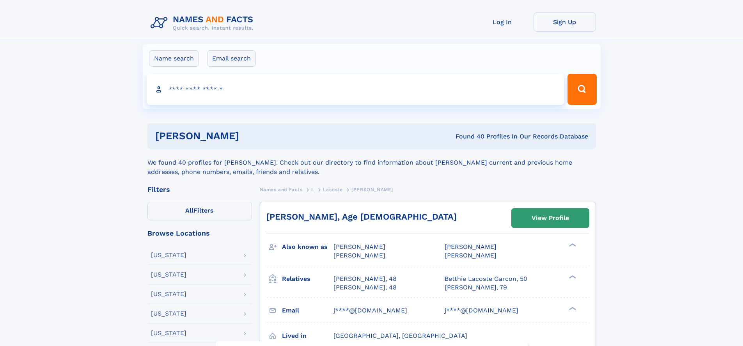  Describe the element at coordinates (200, 190) in the screenshot. I see `div: Filters` at that location.